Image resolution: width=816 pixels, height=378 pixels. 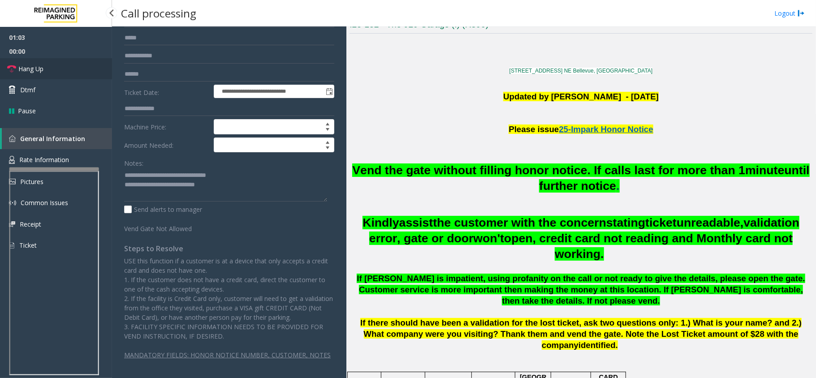 I want to click on span: stating, so click(x=626, y=223).